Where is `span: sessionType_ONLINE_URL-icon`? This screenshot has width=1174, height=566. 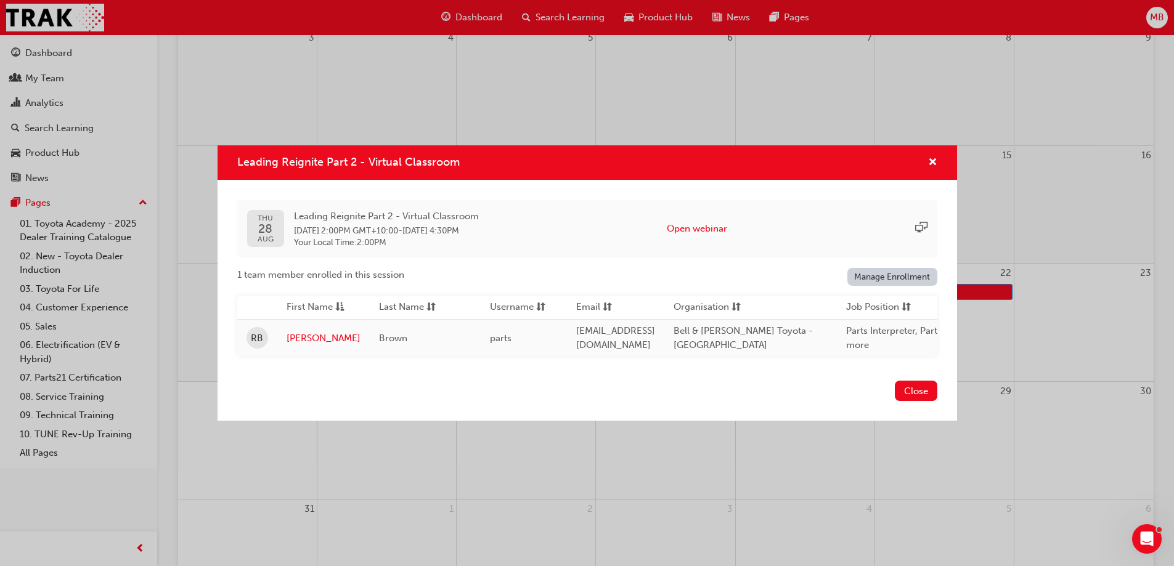
span: sessionType_ONLINE_URL-icon is located at coordinates (921, 229).